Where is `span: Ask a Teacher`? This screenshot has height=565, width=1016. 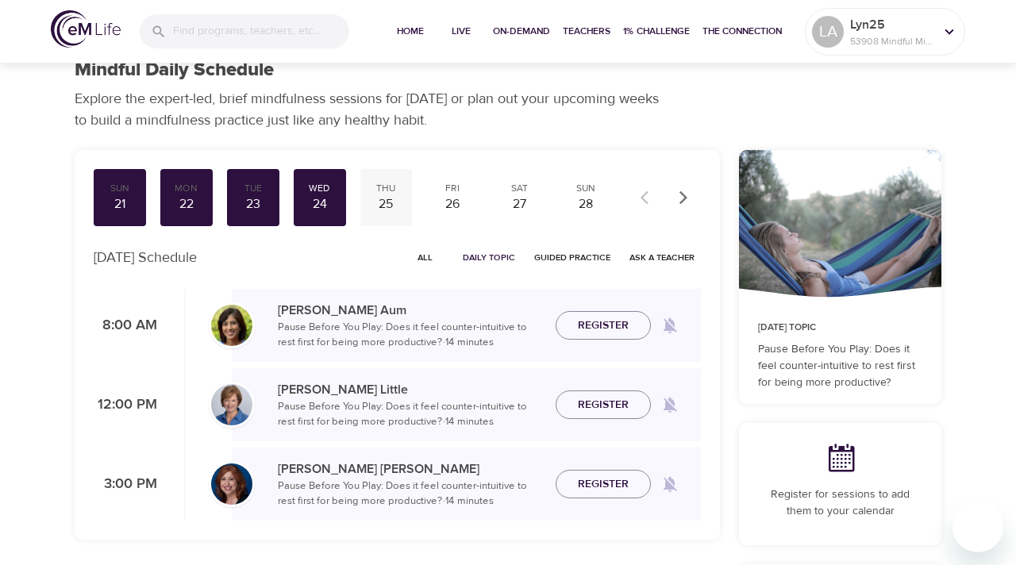
span: Ask a Teacher is located at coordinates (662, 257).